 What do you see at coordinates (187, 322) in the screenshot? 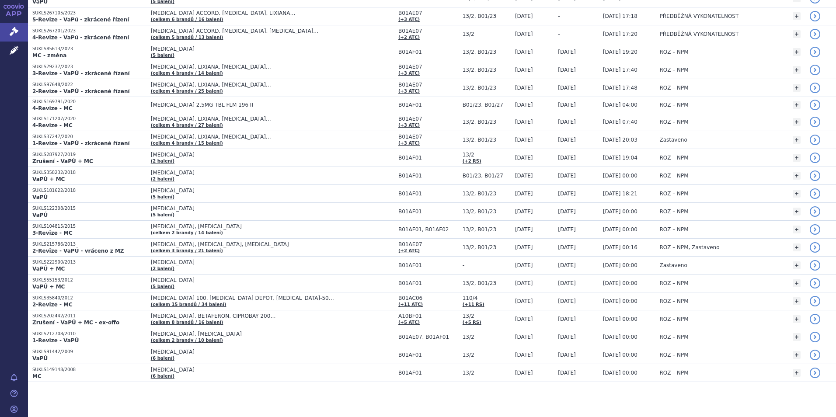
I see `a: (celkem 8 brandů / 16 balení)` at bounding box center [187, 322].